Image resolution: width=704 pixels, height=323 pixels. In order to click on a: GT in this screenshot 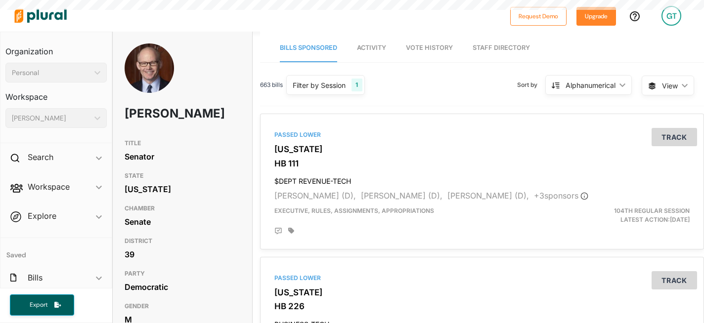, I will do `click(672, 16)`.